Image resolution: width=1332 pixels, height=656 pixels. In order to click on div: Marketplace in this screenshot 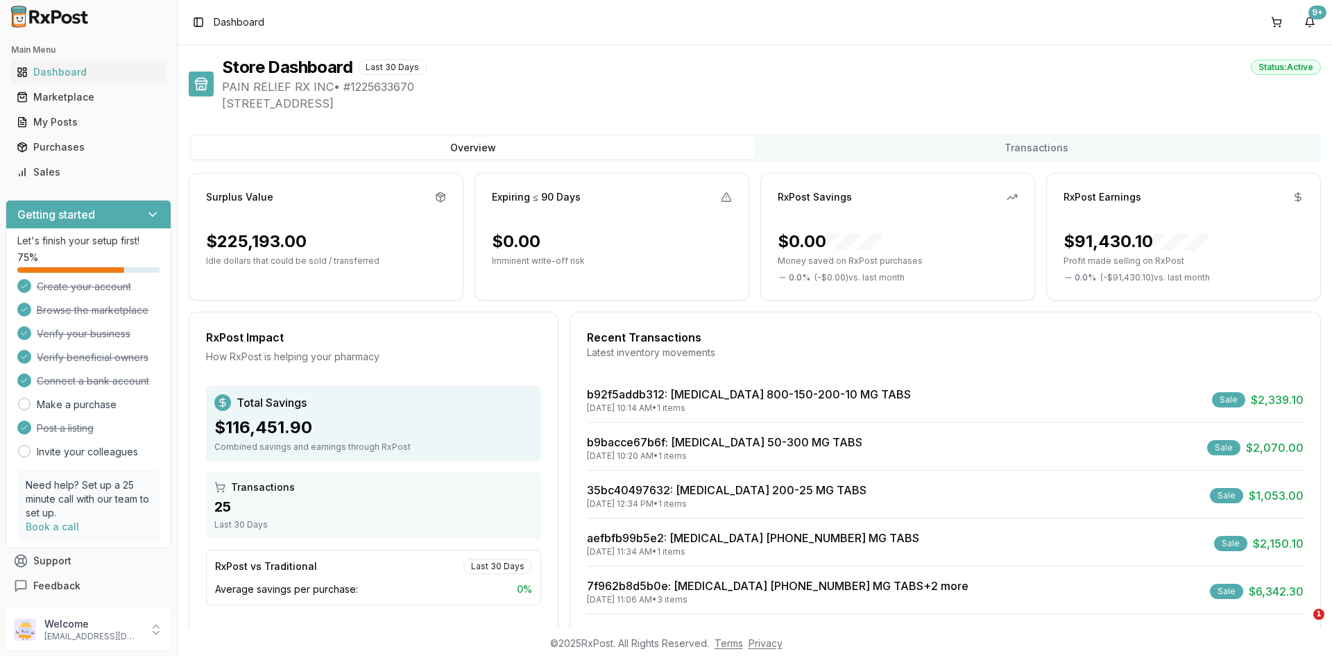, I will do `click(88, 97)`.